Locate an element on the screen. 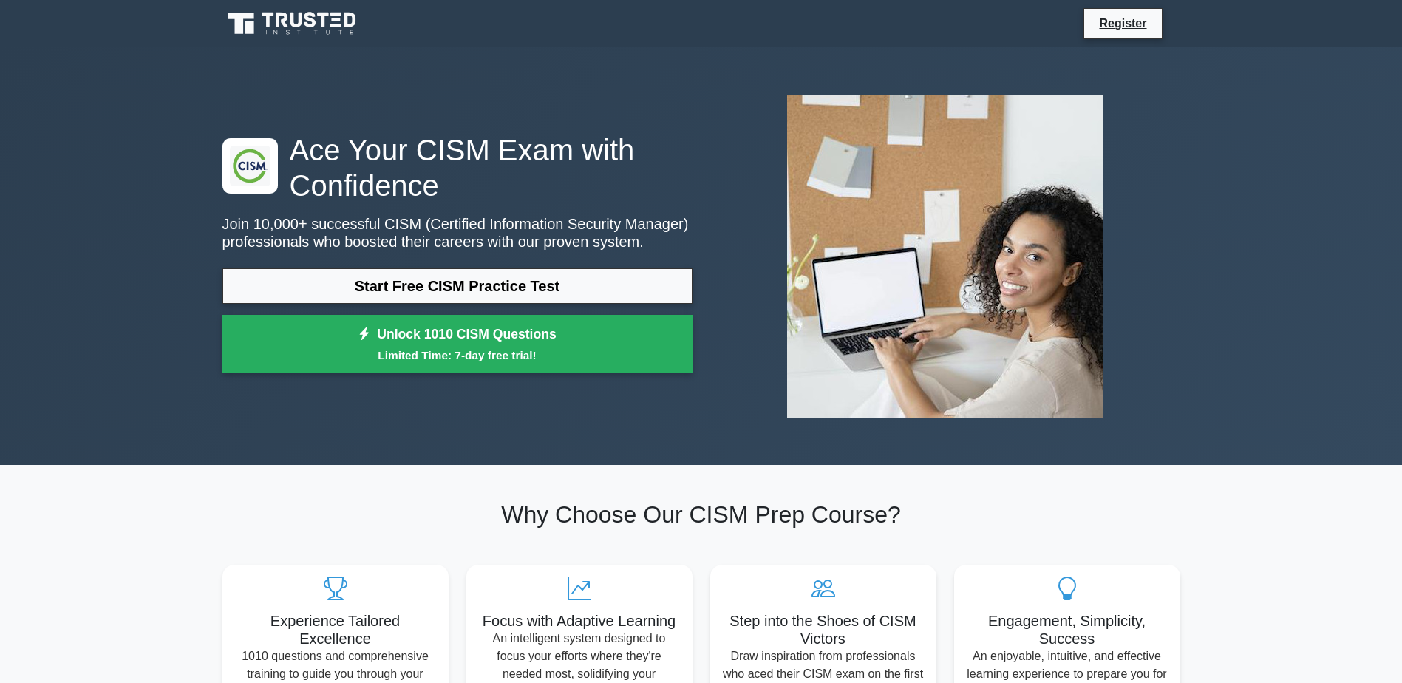 This screenshot has height=683, width=1402. h5: Engagement, Simplicity, Success is located at coordinates (1067, 630).